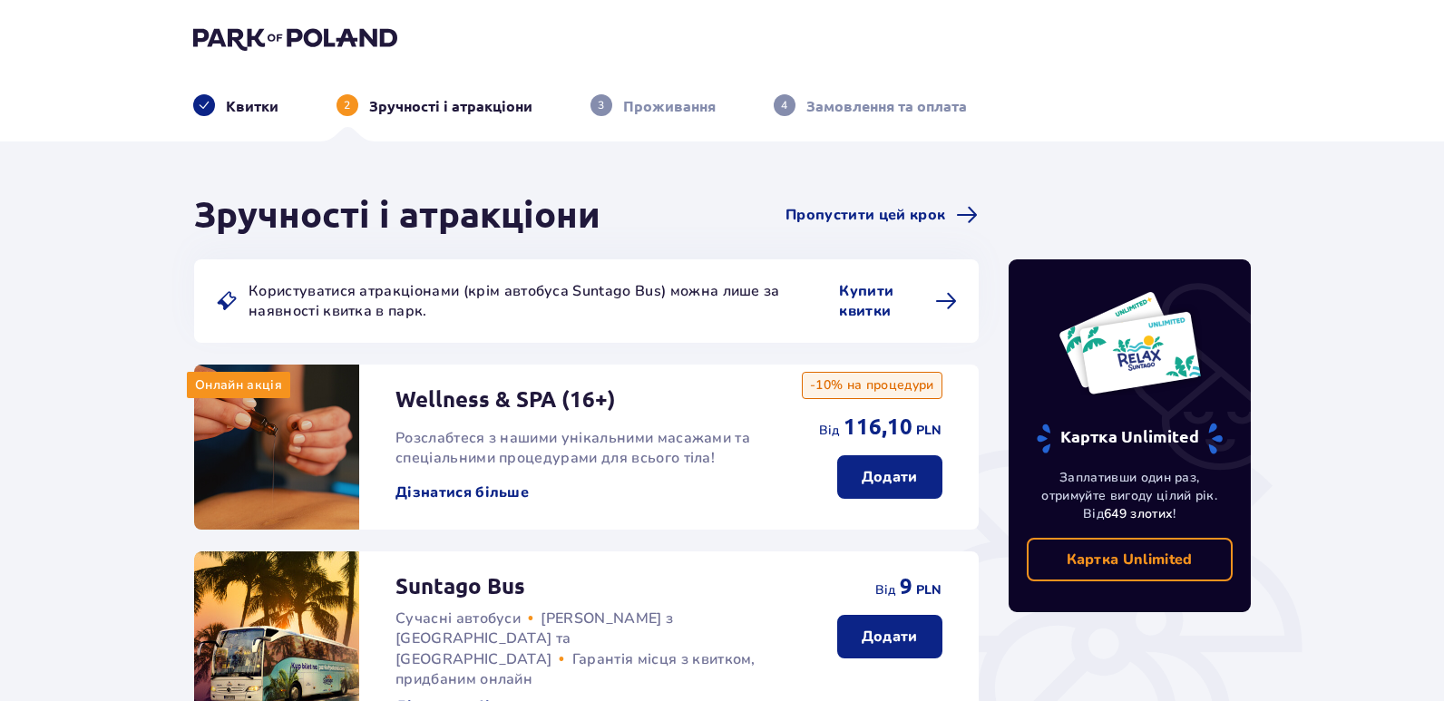 This screenshot has height=701, width=1444. I want to click on span: Купити квитки, so click(881, 301).